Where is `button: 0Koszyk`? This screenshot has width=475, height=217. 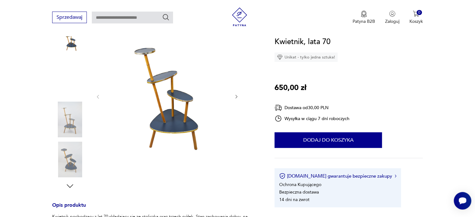 button: 0Koszyk is located at coordinates (416, 18).